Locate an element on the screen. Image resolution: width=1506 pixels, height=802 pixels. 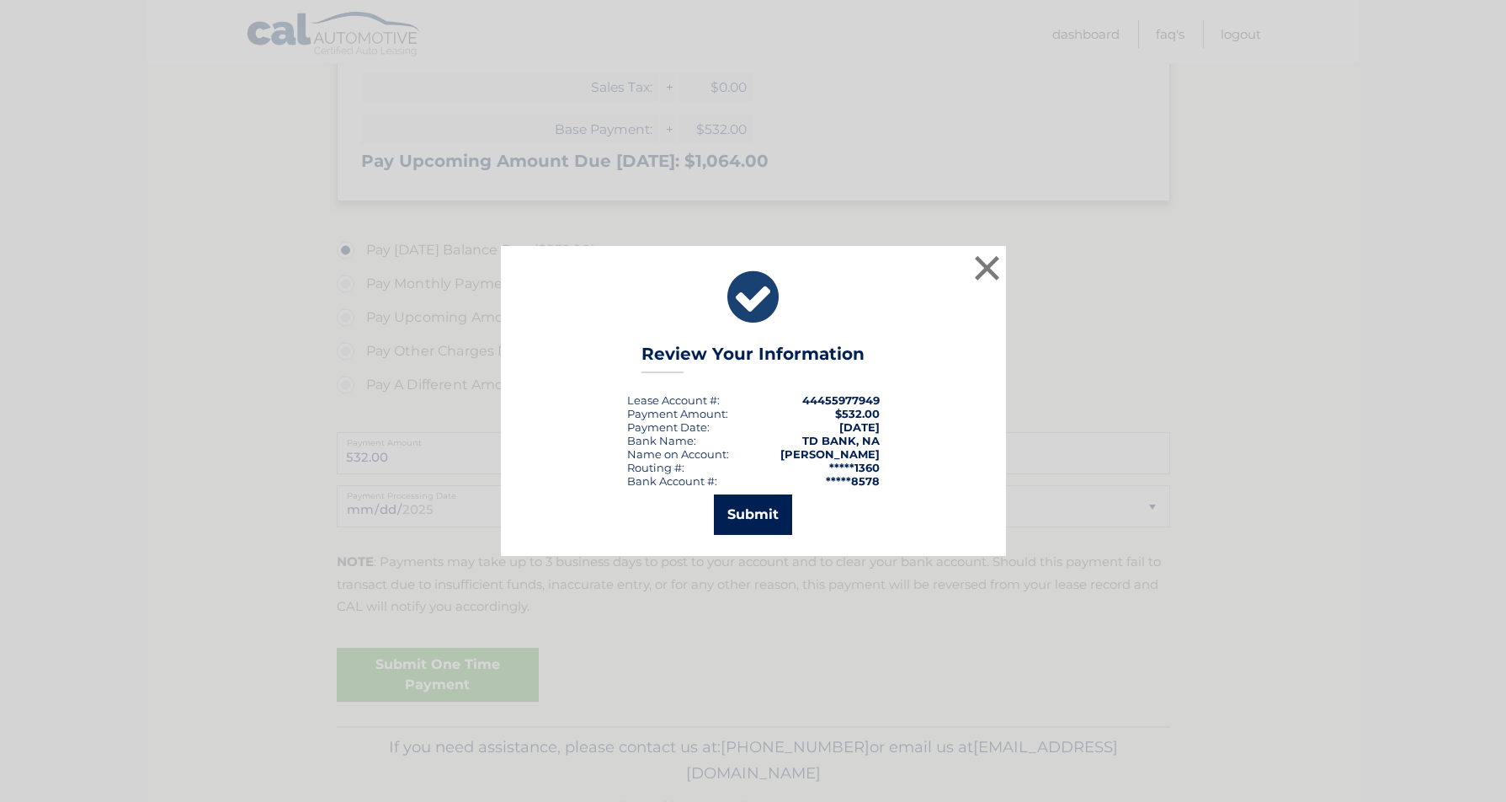
div: Name on Account: is located at coordinates (678, 454).